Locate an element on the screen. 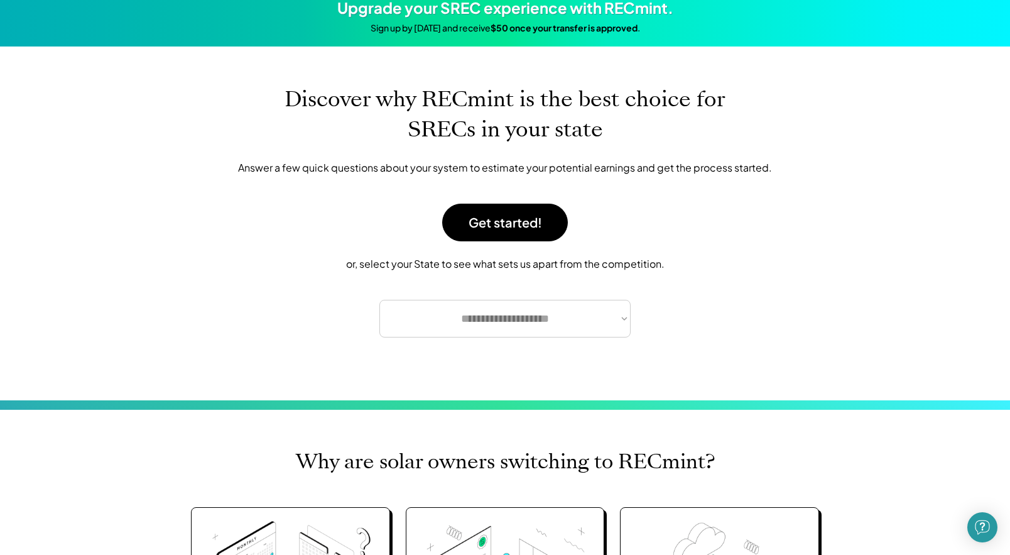 This screenshot has height=555, width=1010. h2: Why are solar owners switching to RECmint? is located at coordinates (505, 461).